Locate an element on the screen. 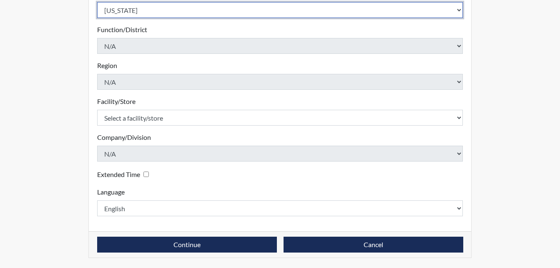 The width and height of the screenshot is (560, 268). label: Extended Time is located at coordinates (119, 174).